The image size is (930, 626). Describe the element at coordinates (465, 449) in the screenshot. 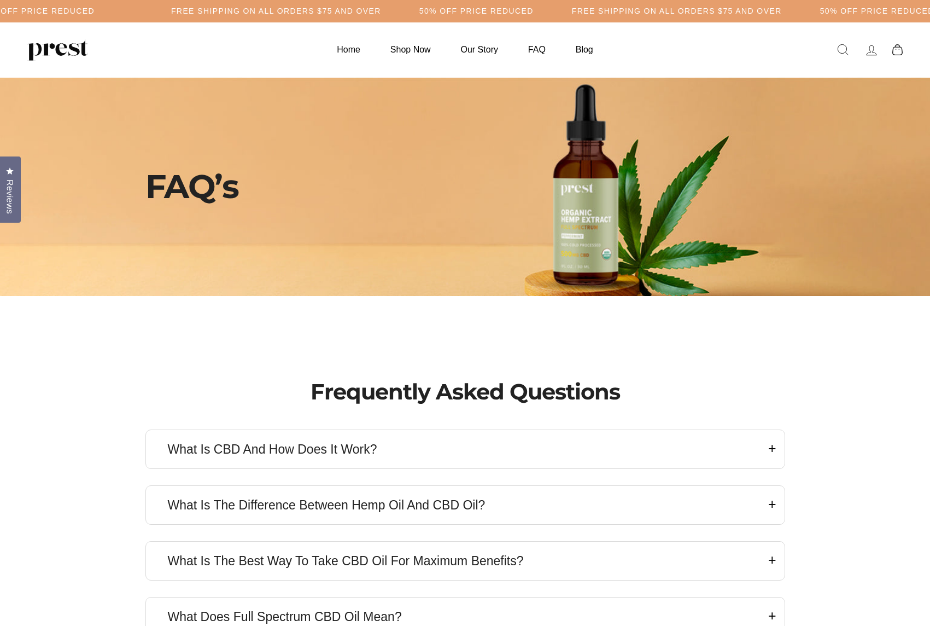

I see `h4: What Is CBD and How Does It Work?` at that location.